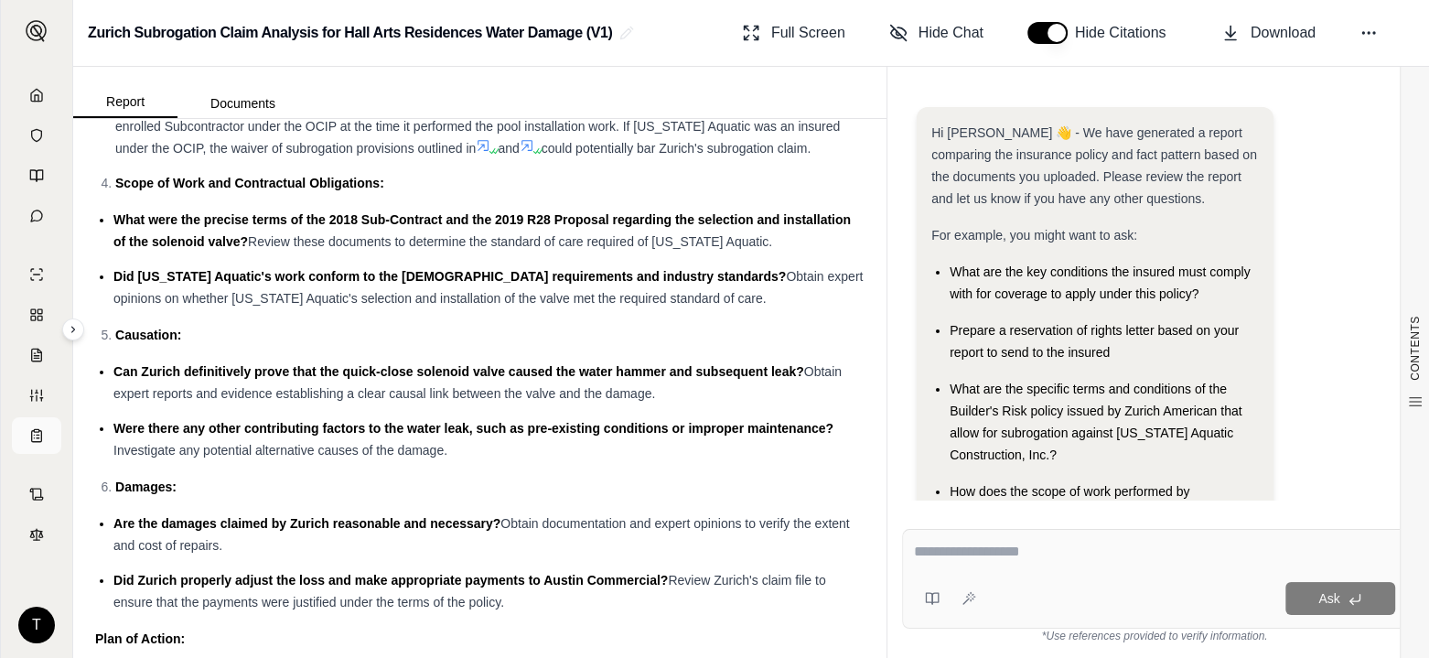 The height and width of the screenshot is (658, 1429). What do you see at coordinates (37, 31) in the screenshot?
I see `img: Expand sidebar` at bounding box center [37, 31].